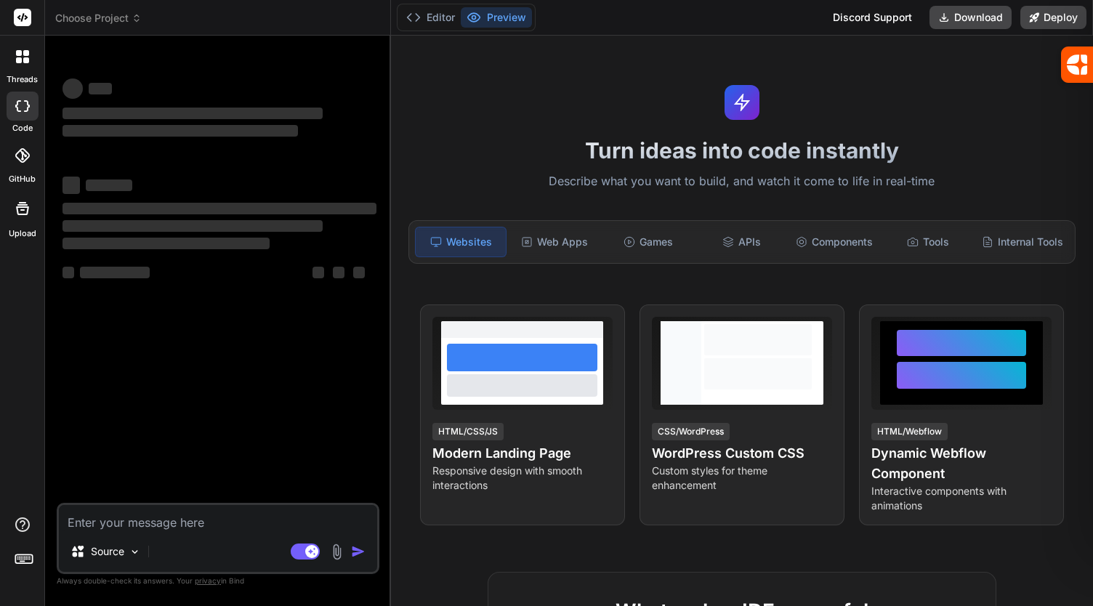 This screenshot has width=1093, height=606. I want to click on p: Source, so click(108, 551).